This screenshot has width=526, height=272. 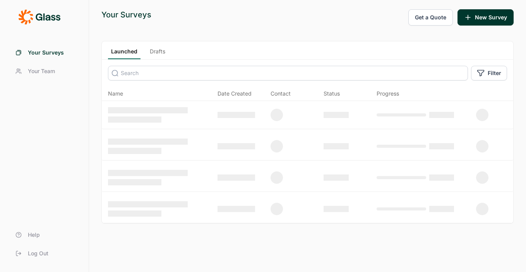 What do you see at coordinates (430, 17) in the screenshot?
I see `button: Get a Quote` at bounding box center [430, 17].